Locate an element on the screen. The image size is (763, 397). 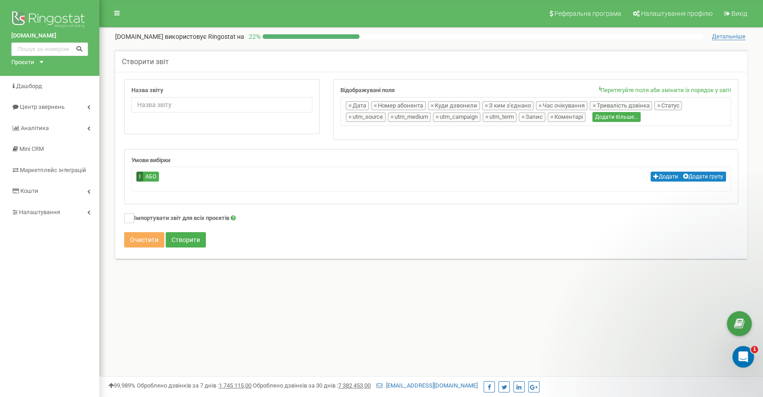
li: Коментарі is located at coordinates (567, 117).